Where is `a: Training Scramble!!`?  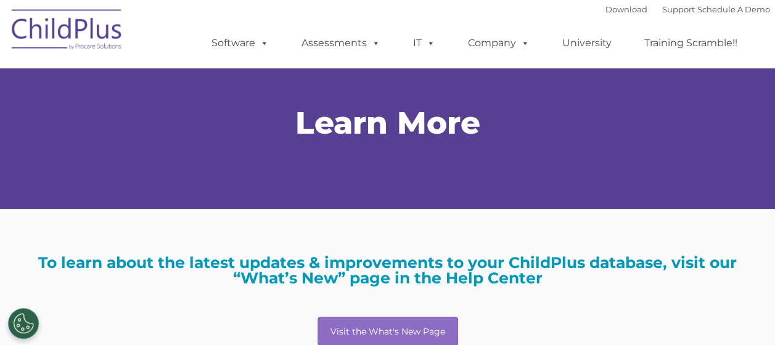
a: Training Scramble!! is located at coordinates (691, 43).